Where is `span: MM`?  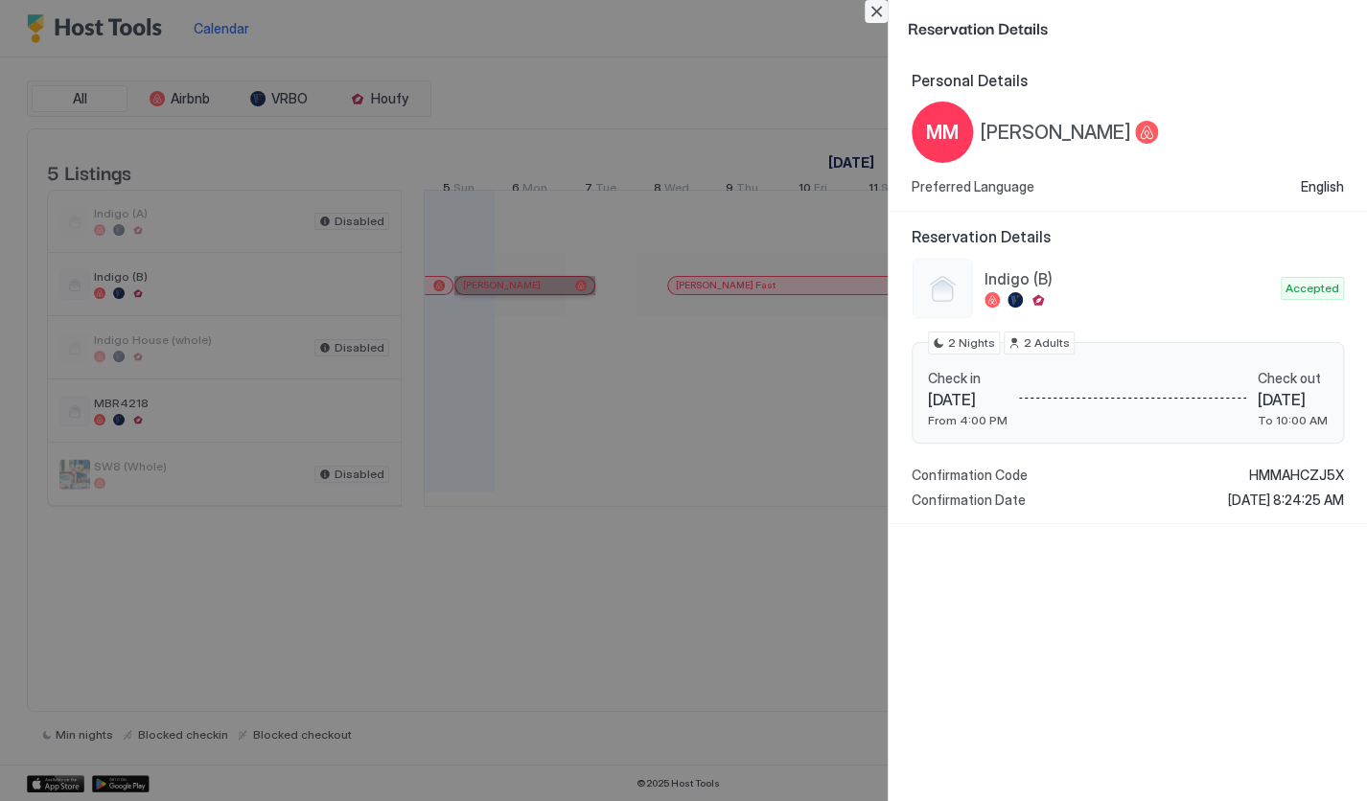 span: MM is located at coordinates (942, 132).